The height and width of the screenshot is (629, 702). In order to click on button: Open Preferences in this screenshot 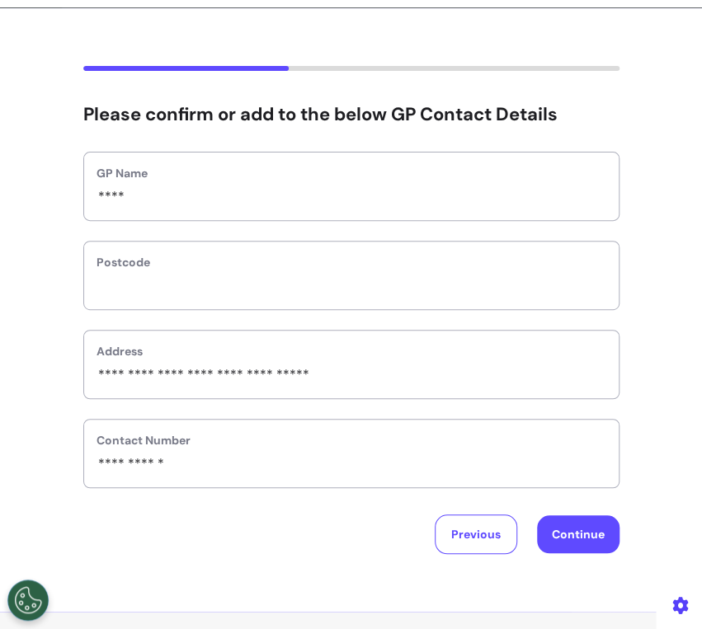, I will do `click(28, 600)`.